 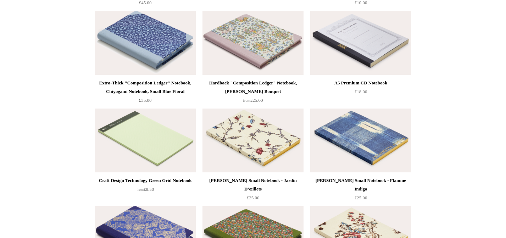 What do you see at coordinates (145, 181) in the screenshot?
I see `div: Craft Design Technology Green Grid Notebook` at bounding box center [145, 181].